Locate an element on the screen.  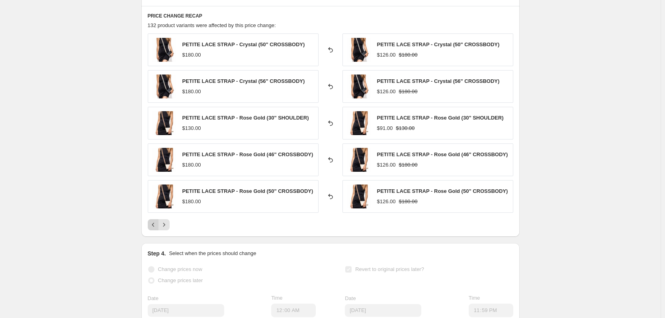
div: $130.00 is located at coordinates (192, 128).